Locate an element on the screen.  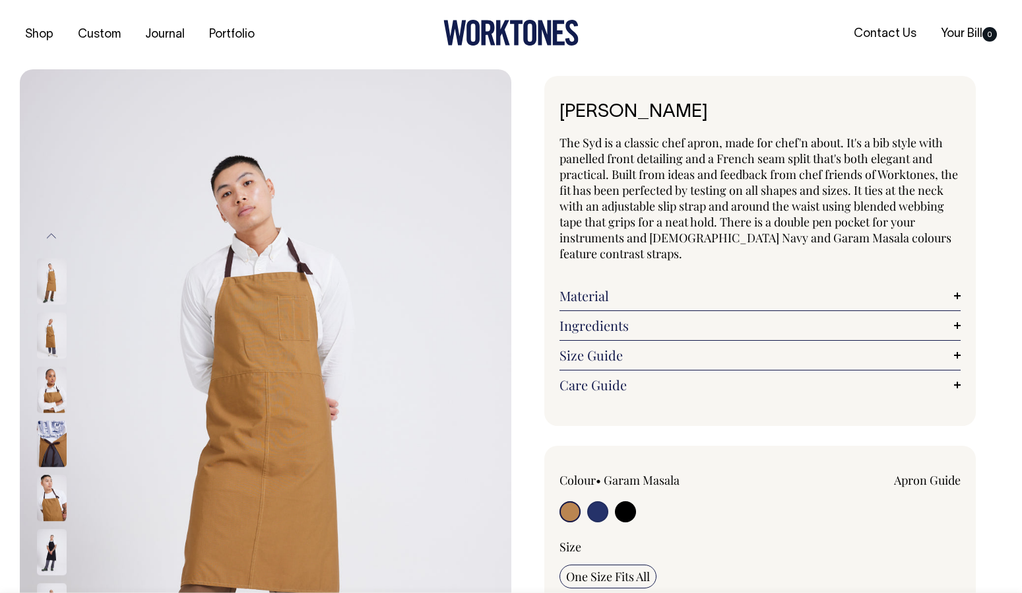
span: 0 is located at coordinates (990, 34).